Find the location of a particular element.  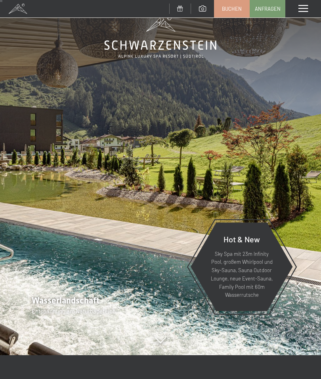

span: Anfragen is located at coordinates (268, 9).